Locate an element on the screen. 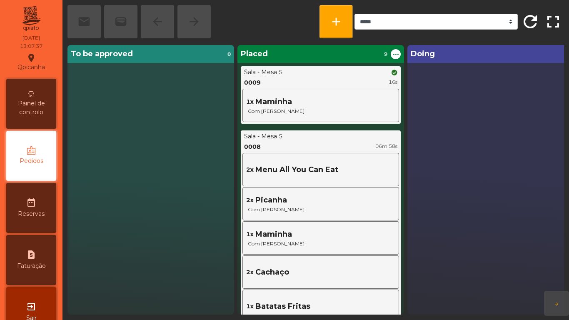  span: To be approved is located at coordinates (102, 54).